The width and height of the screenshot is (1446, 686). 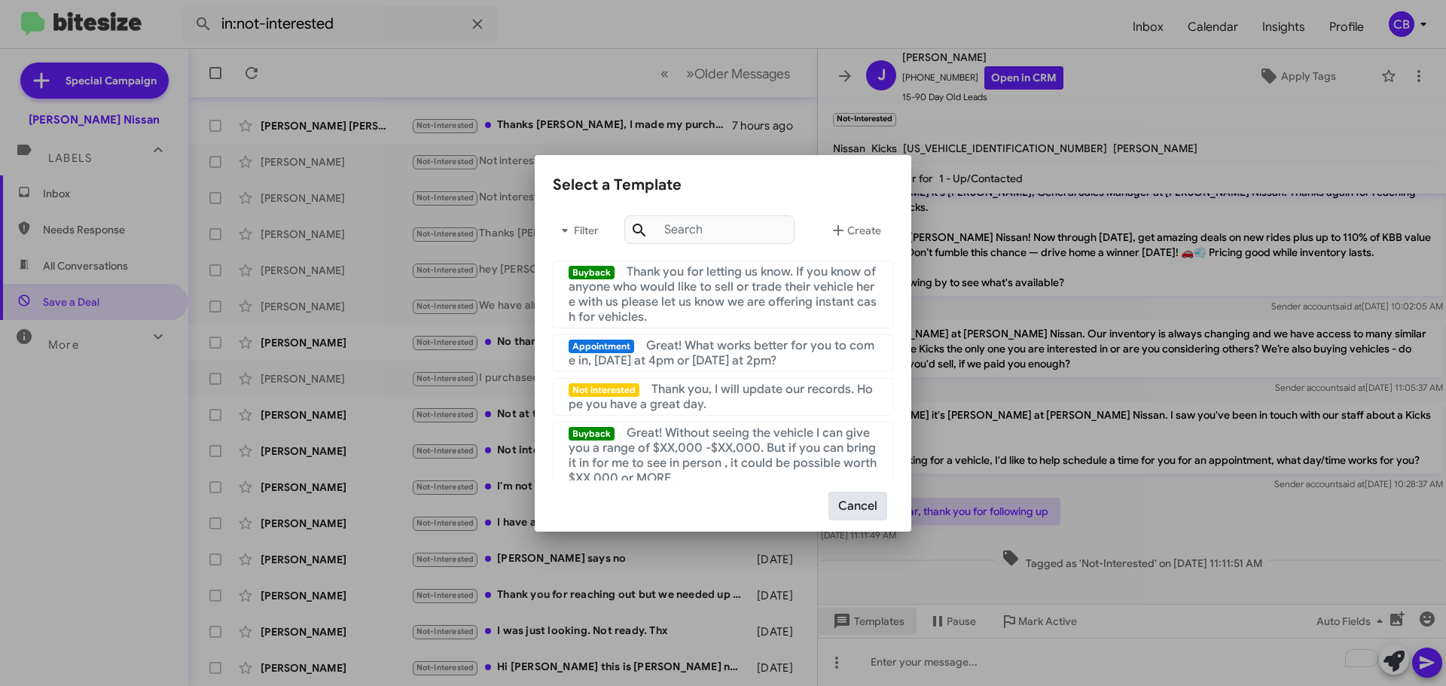 I want to click on span: Not interested, so click(x=604, y=390).